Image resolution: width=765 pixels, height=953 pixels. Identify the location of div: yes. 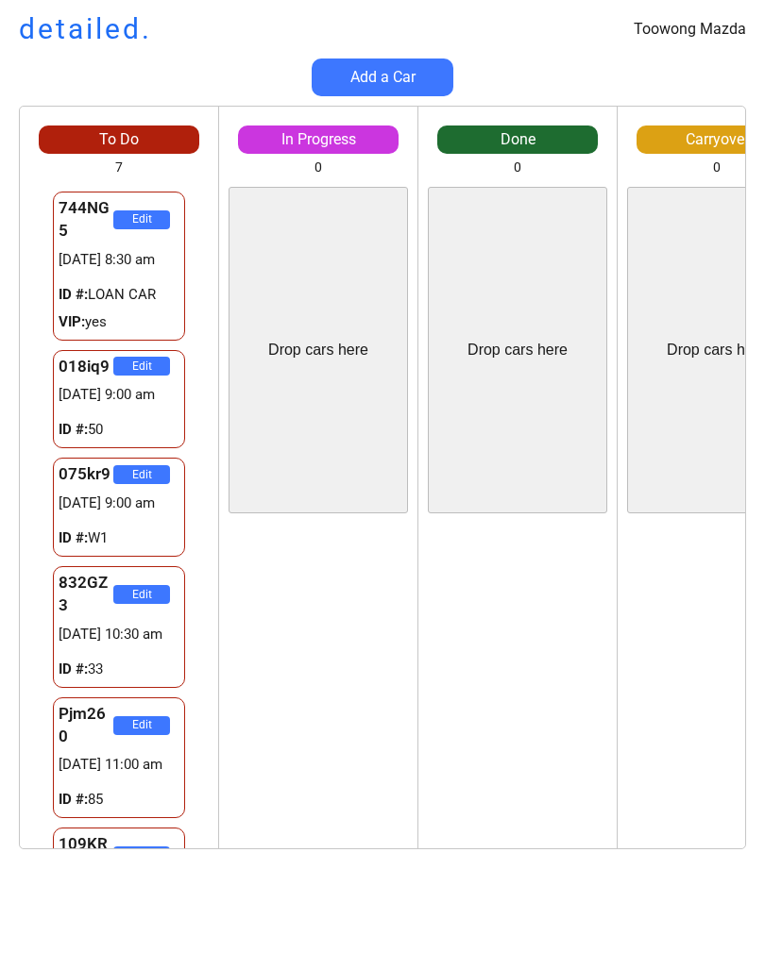
(119, 322).